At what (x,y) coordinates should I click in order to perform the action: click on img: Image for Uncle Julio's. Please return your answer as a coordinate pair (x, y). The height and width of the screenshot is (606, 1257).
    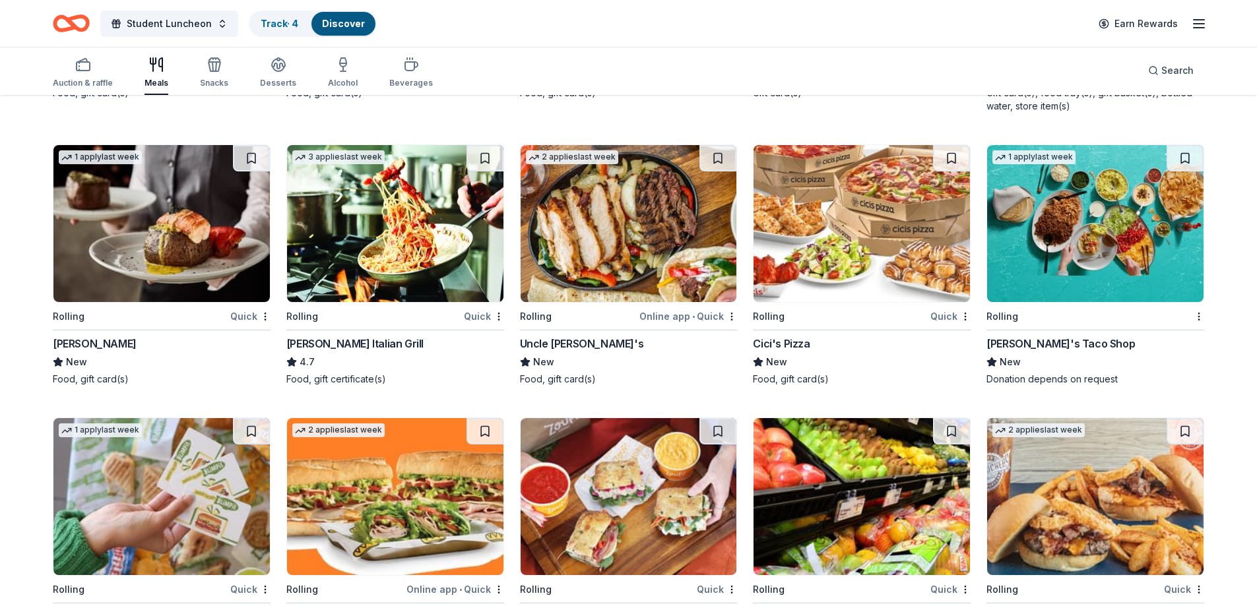
    Looking at the image, I should click on (629, 224).